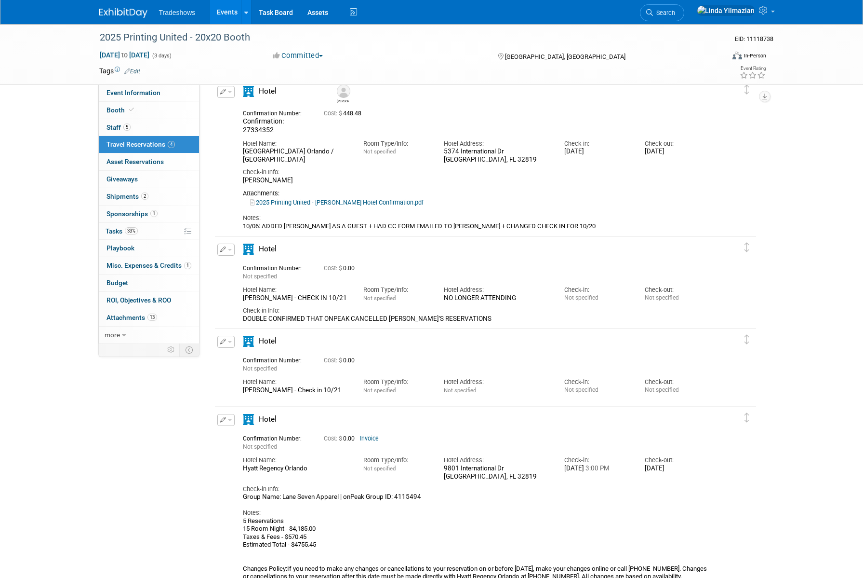 This screenshot has height=578, width=863. What do you see at coordinates (132, 71) in the screenshot?
I see `a: Edit` at bounding box center [132, 71].